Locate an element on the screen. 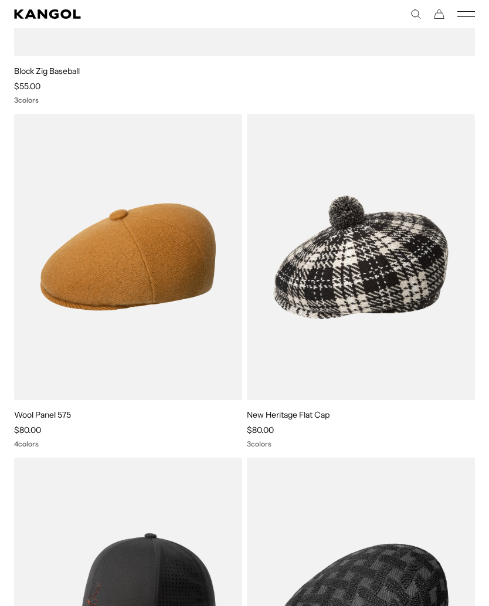  a: Wool Panel 575 is located at coordinates (42, 415).